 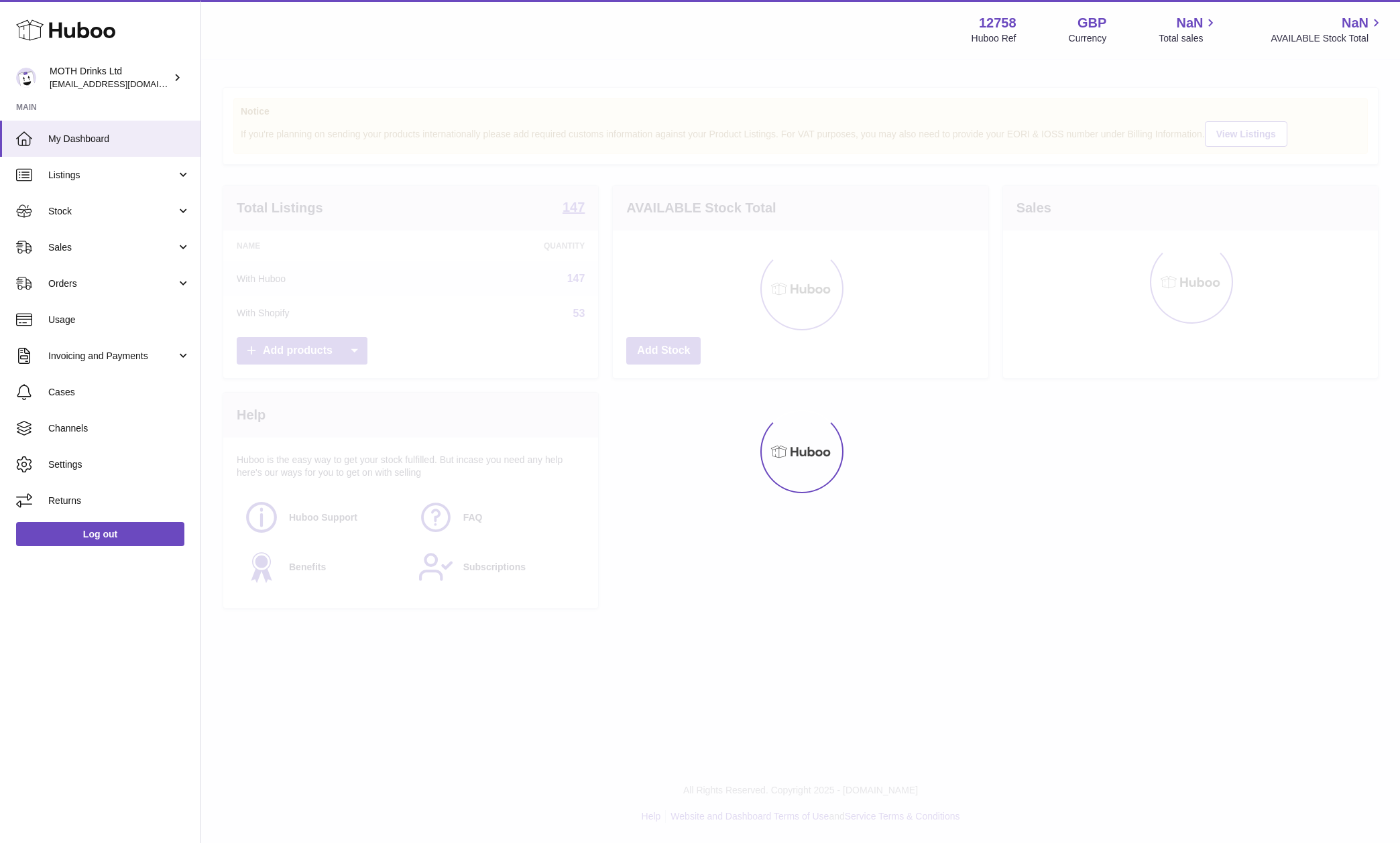 I want to click on span: Total sales, so click(x=1188, y=38).